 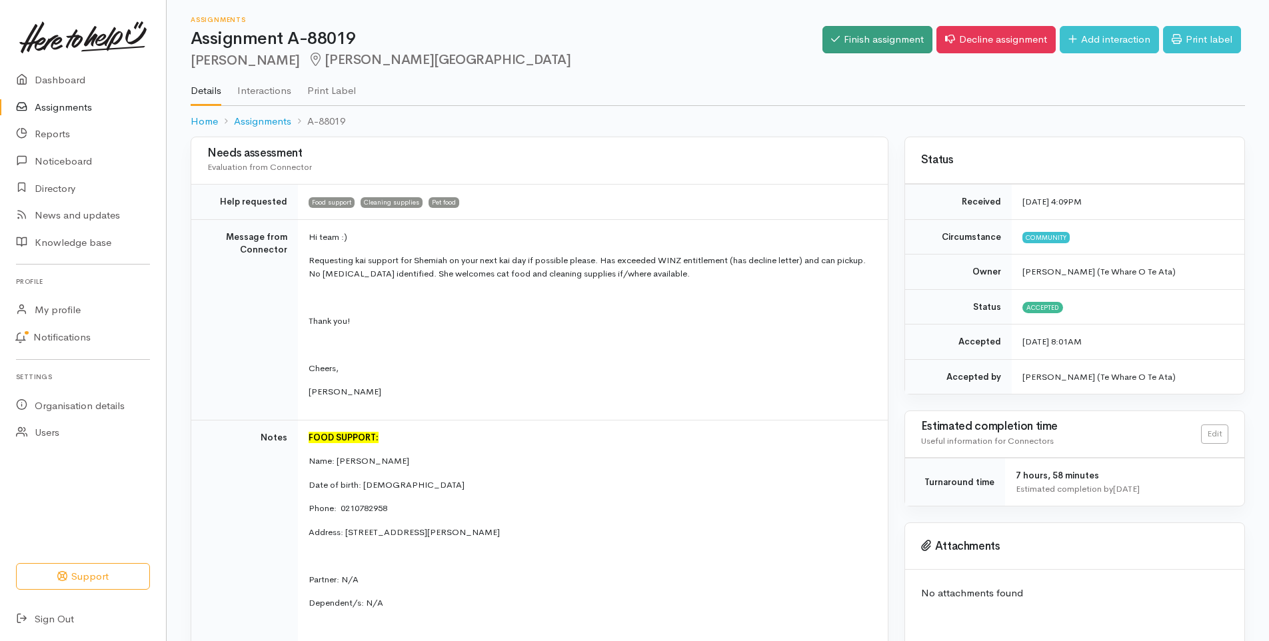 I want to click on a: Add interaction, so click(x=1109, y=39).